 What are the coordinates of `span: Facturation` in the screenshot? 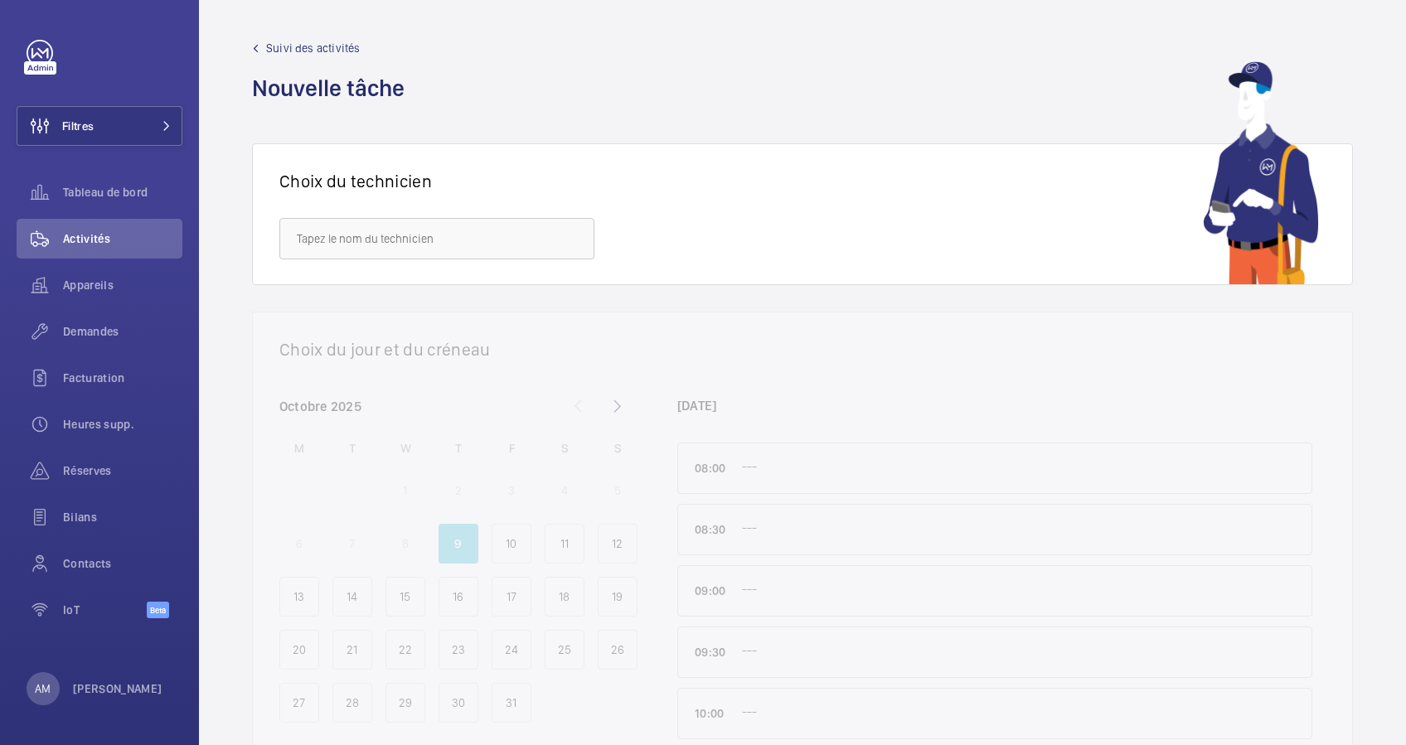 It's located at (123, 378).